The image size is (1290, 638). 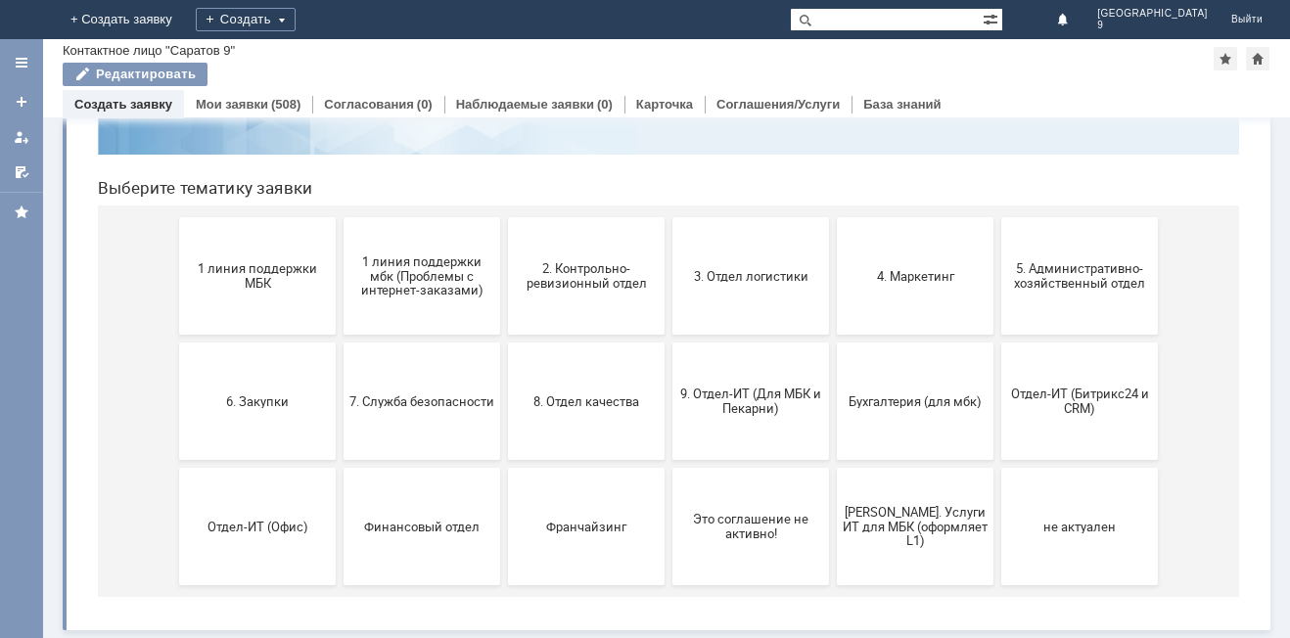 What do you see at coordinates (369, 104) in the screenshot?
I see `a: Согласования` at bounding box center [369, 104].